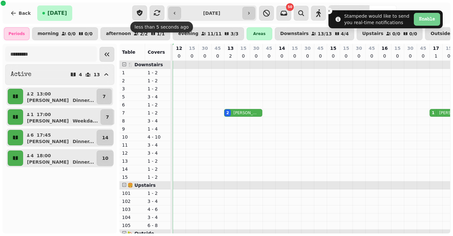  What do you see at coordinates (378, 19) in the screenshot?
I see `div: Stampede would like to send you real-time notifications` at bounding box center [378, 19].